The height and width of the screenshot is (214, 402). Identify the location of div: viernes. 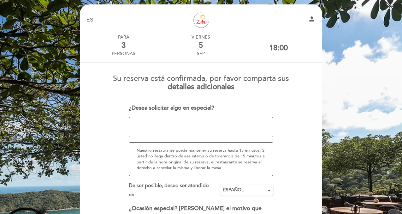
(201, 37).